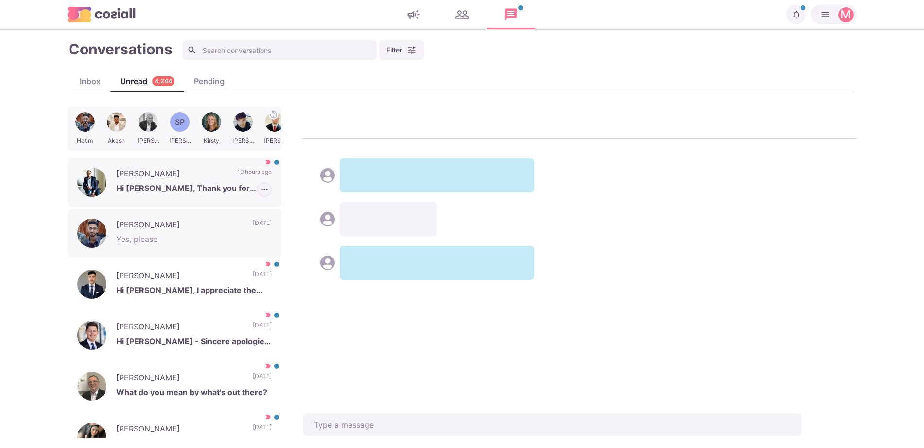  I want to click on img: Hatim Selvawala, so click(92, 233).